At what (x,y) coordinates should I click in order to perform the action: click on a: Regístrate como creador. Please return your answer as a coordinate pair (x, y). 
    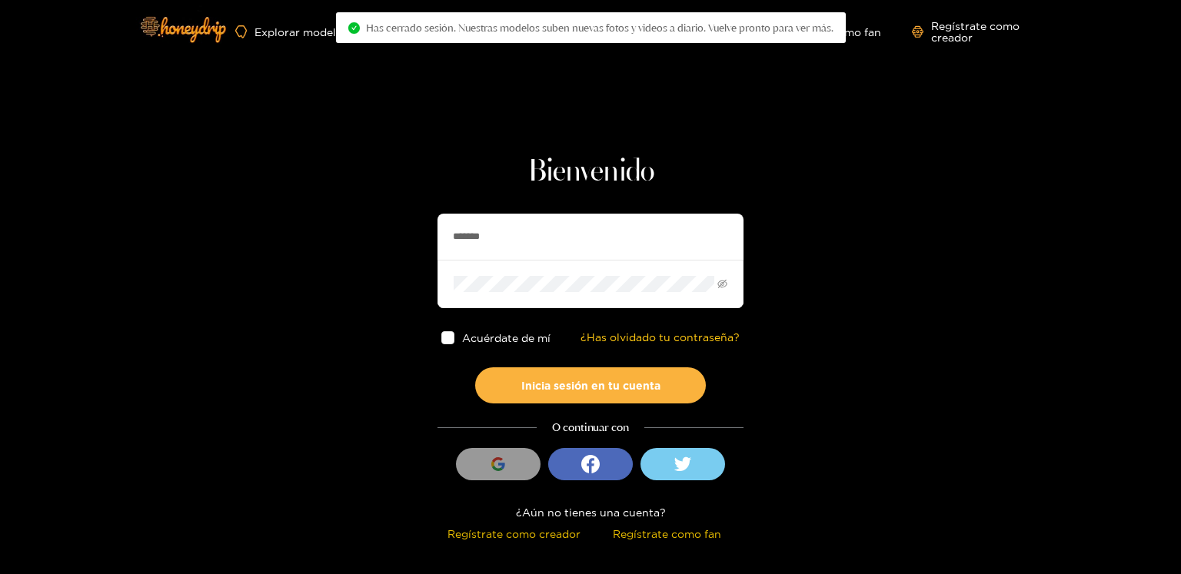
    Looking at the image, I should click on (982, 32).